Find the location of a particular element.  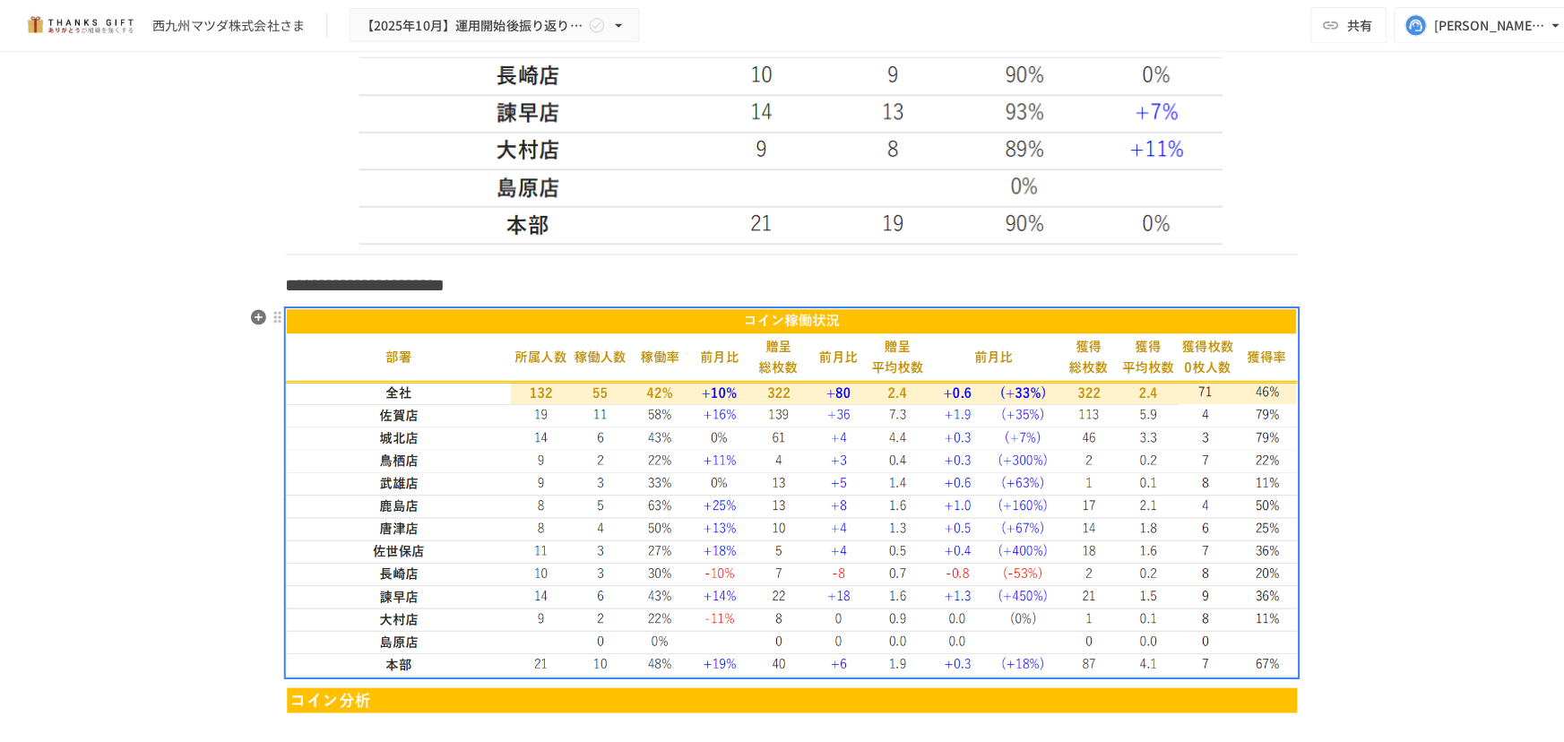

div: 西九州マツダ株式会社さま is located at coordinates (226, 25).